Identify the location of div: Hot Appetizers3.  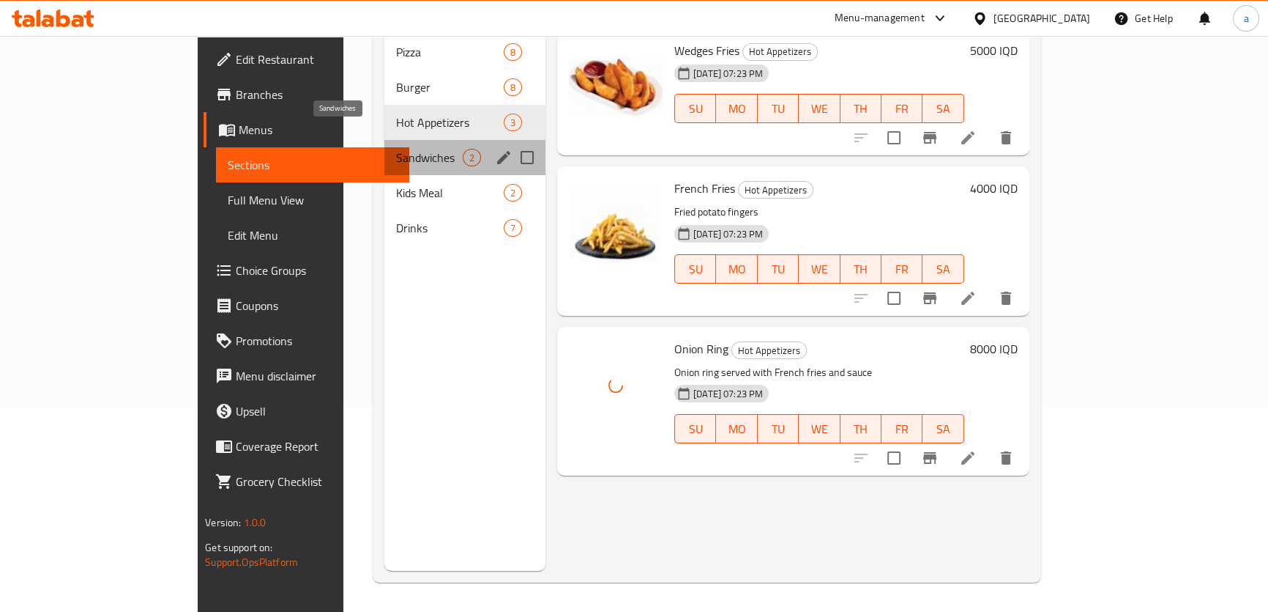
(465, 122).